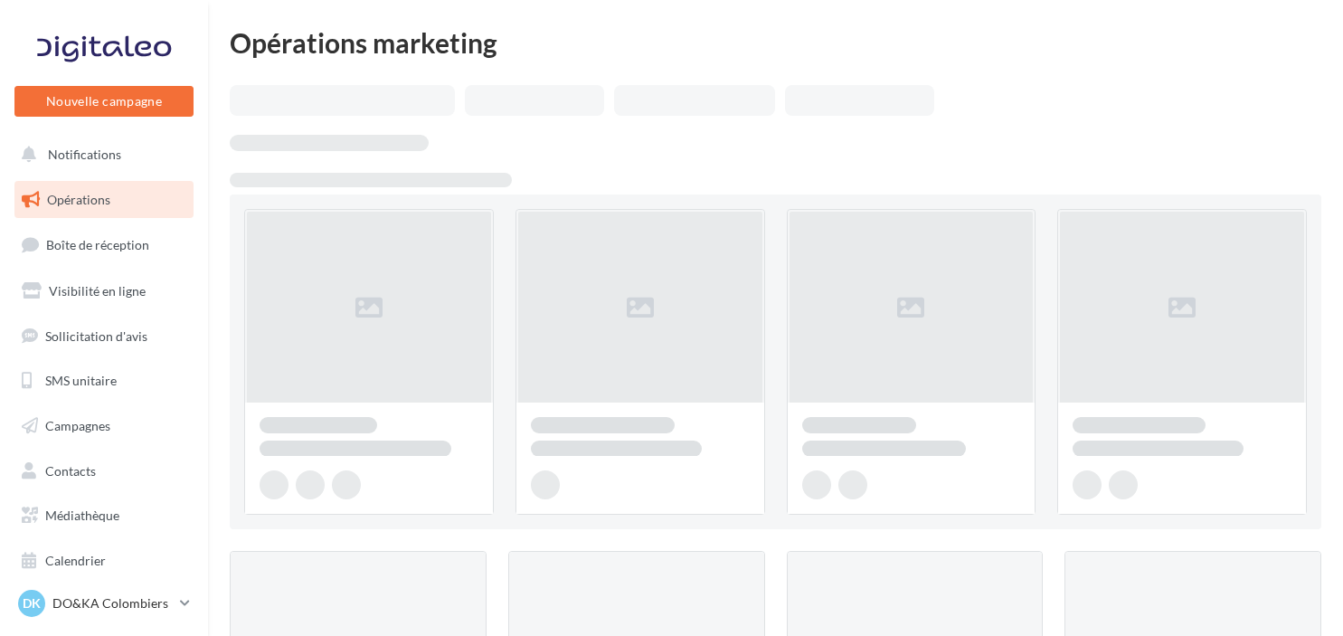 This screenshot has height=636, width=1343. Describe the element at coordinates (104, 381) in the screenshot. I see `a: SMS unitaire` at that location.